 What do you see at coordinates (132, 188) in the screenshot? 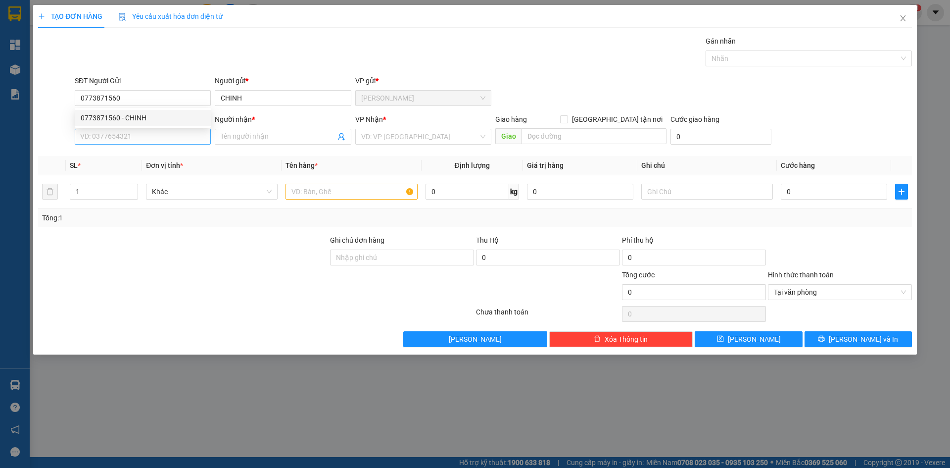
I see `span: Increase Value` at bounding box center [132, 188].